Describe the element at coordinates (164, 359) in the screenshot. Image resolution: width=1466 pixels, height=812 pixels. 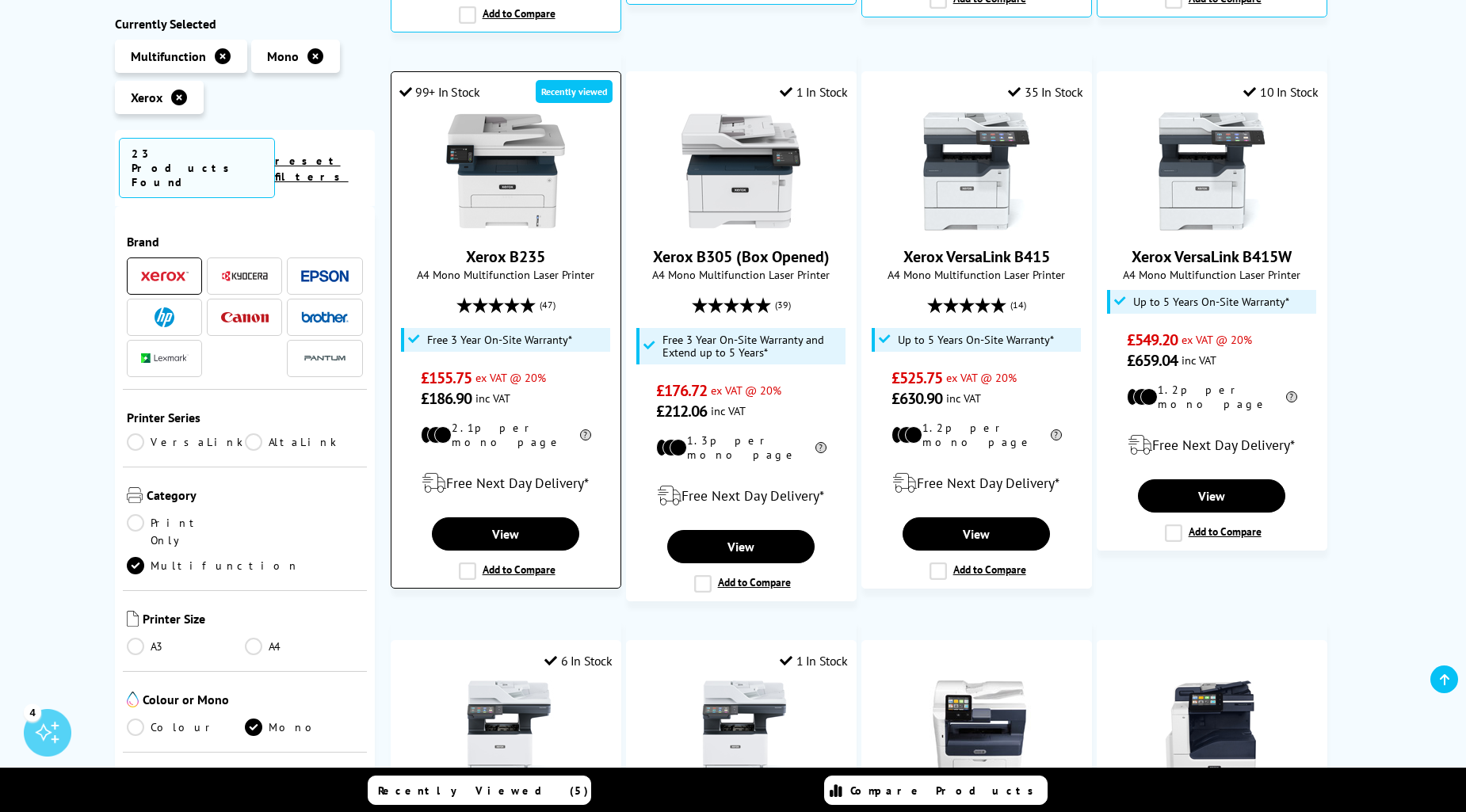
I see `img: Lexmark` at that location.